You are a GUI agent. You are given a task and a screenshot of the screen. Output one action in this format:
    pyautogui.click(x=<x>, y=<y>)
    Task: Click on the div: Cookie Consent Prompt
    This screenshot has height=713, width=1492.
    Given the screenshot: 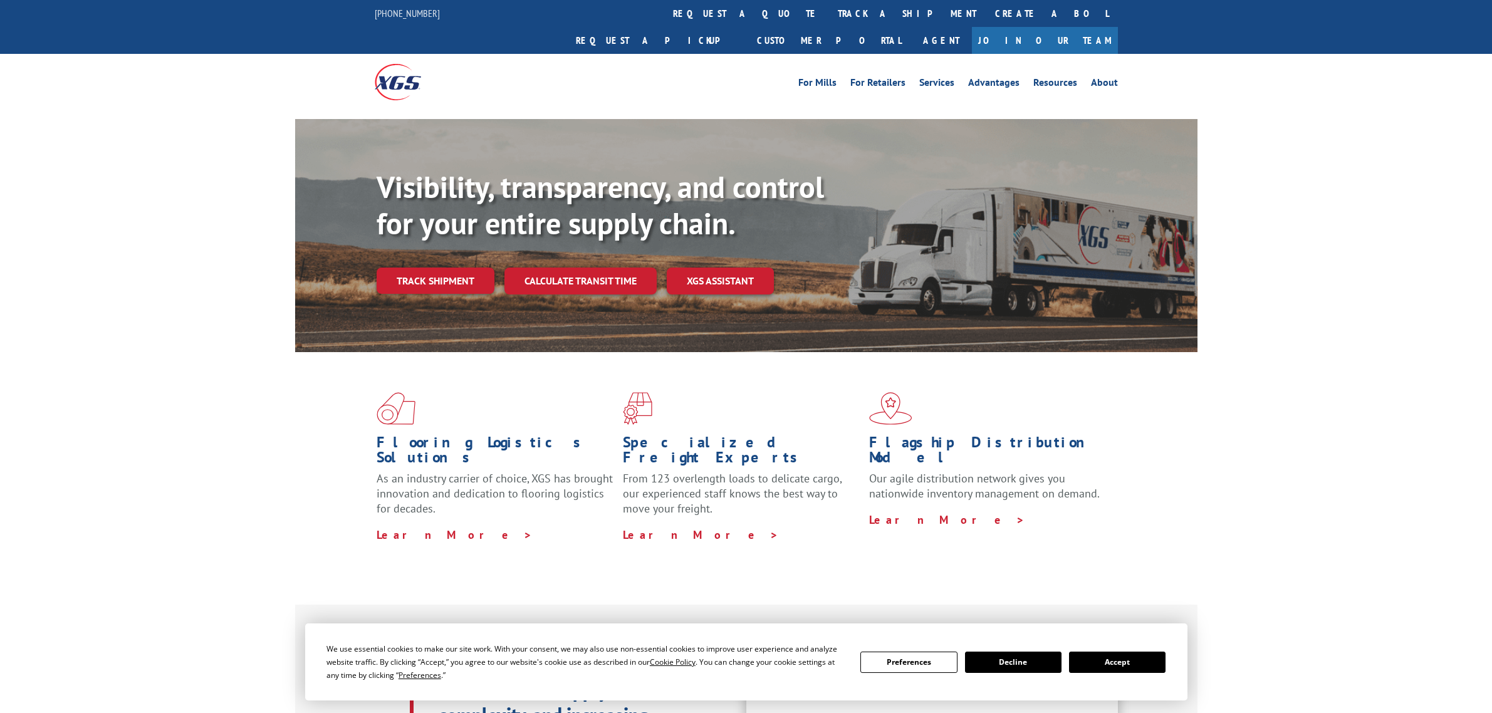 What is the action you would take?
    pyautogui.click(x=747, y=662)
    